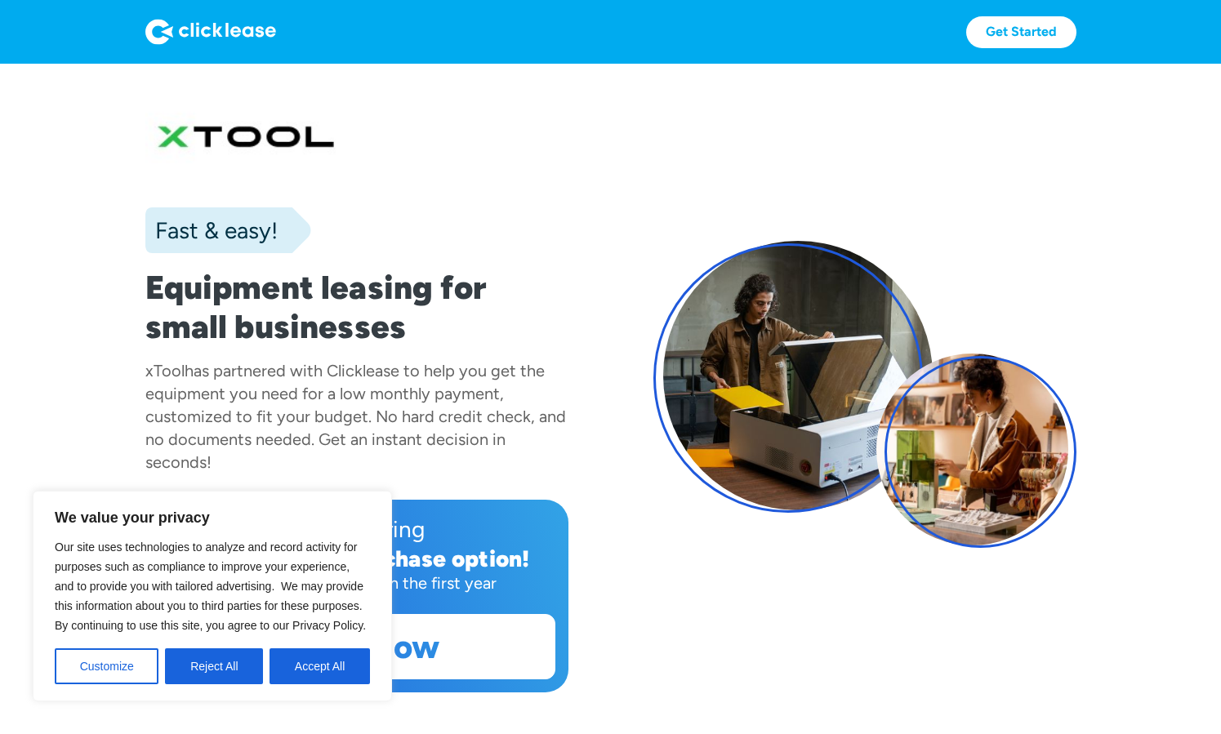  What do you see at coordinates (407, 559) in the screenshot?
I see `div: early purchase option!` at bounding box center [407, 559].